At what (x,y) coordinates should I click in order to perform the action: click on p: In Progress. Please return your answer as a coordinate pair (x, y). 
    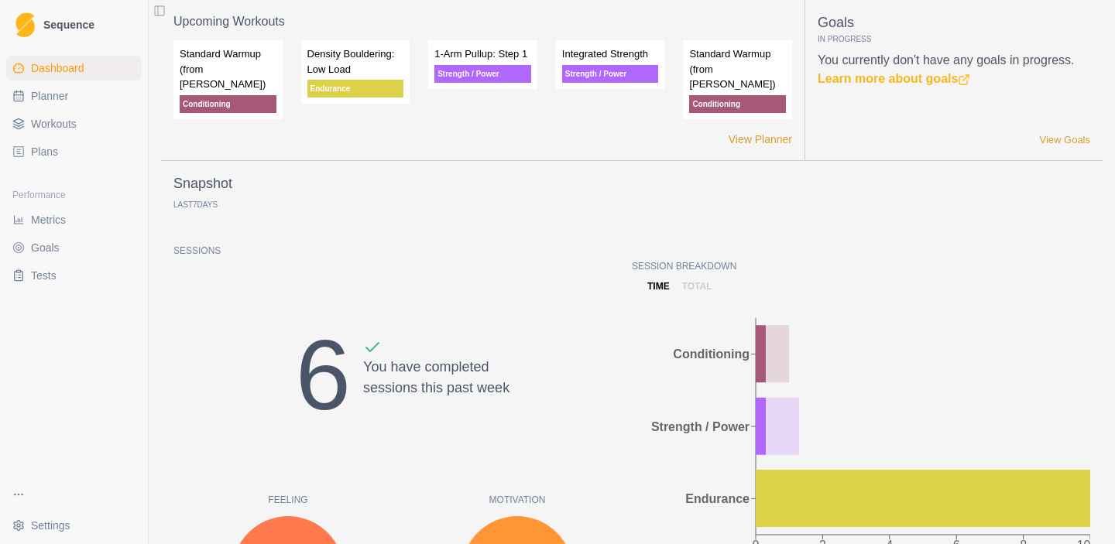
    Looking at the image, I should click on (954, 39).